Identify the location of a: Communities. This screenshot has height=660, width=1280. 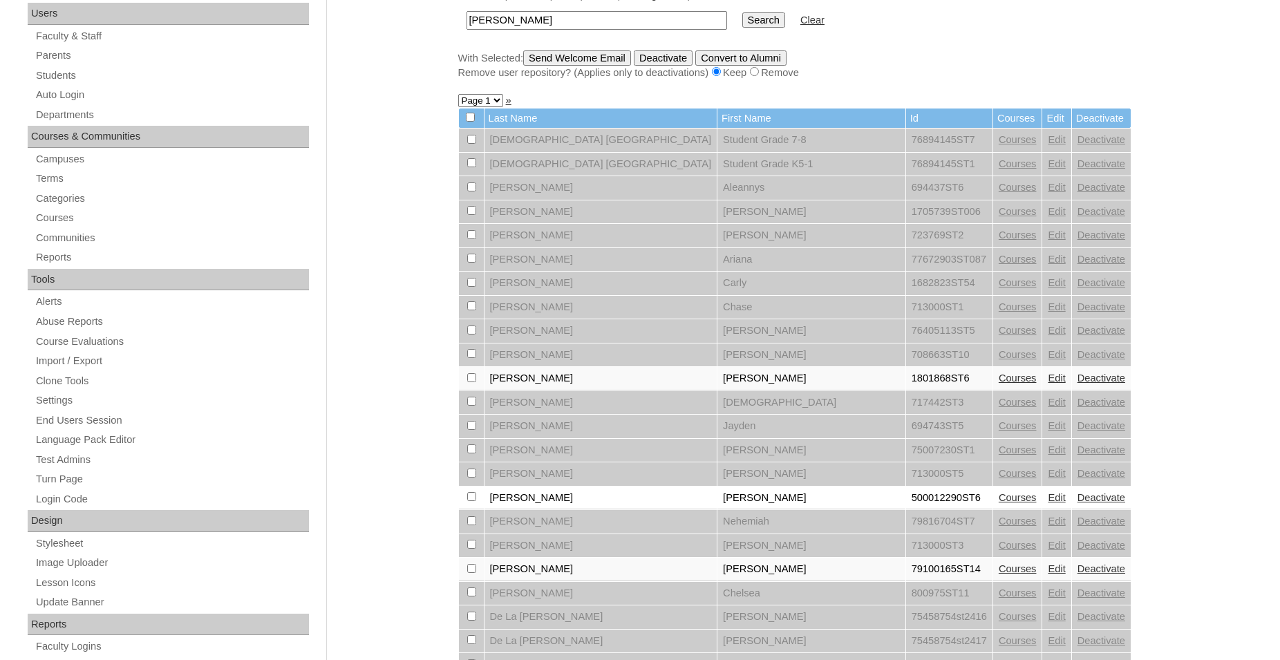
(171, 238).